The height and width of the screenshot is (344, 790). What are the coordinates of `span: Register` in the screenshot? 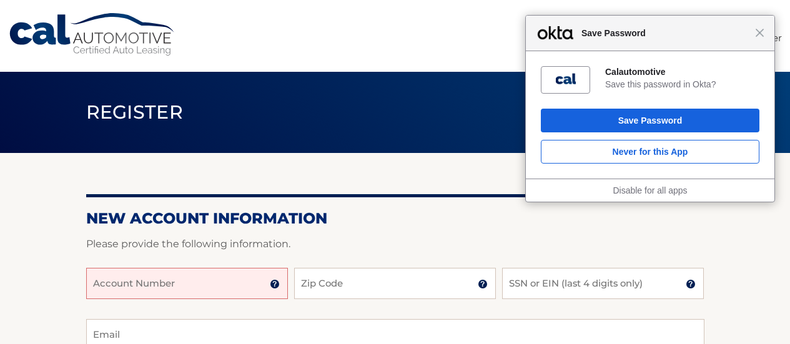 It's located at (135, 112).